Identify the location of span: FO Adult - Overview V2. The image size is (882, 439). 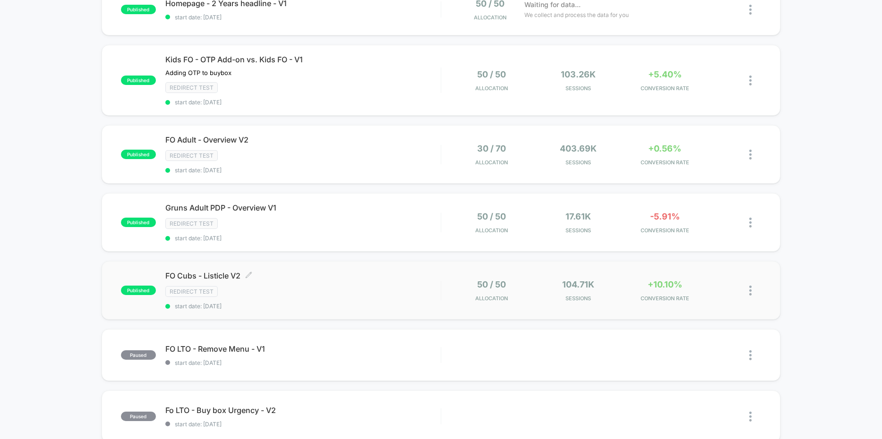
(303, 140).